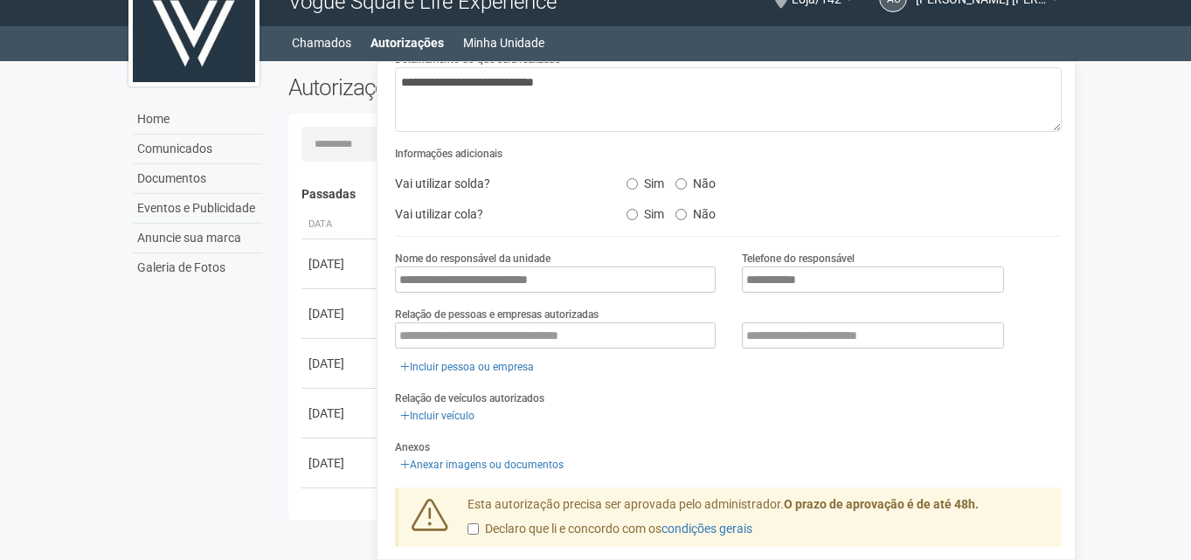  I want to click on a: Anexar imagens ou documentos, so click(482, 465).